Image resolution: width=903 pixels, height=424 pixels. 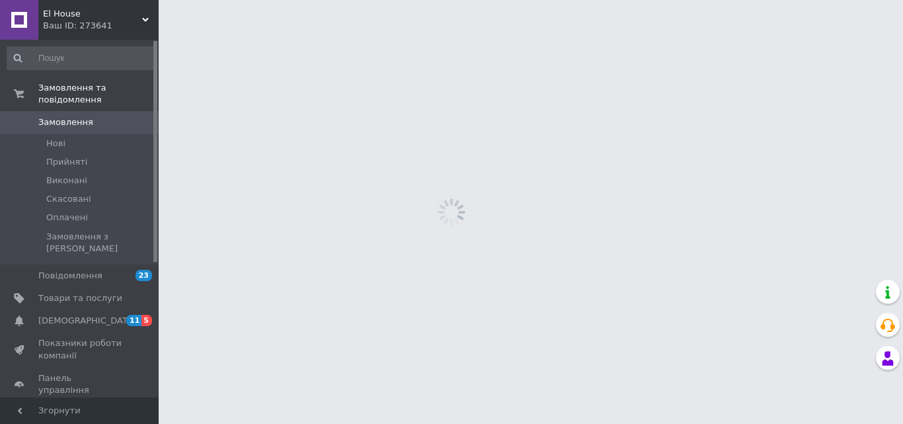 What do you see at coordinates (56, 143) in the screenshot?
I see `span: Нові` at bounding box center [56, 143].